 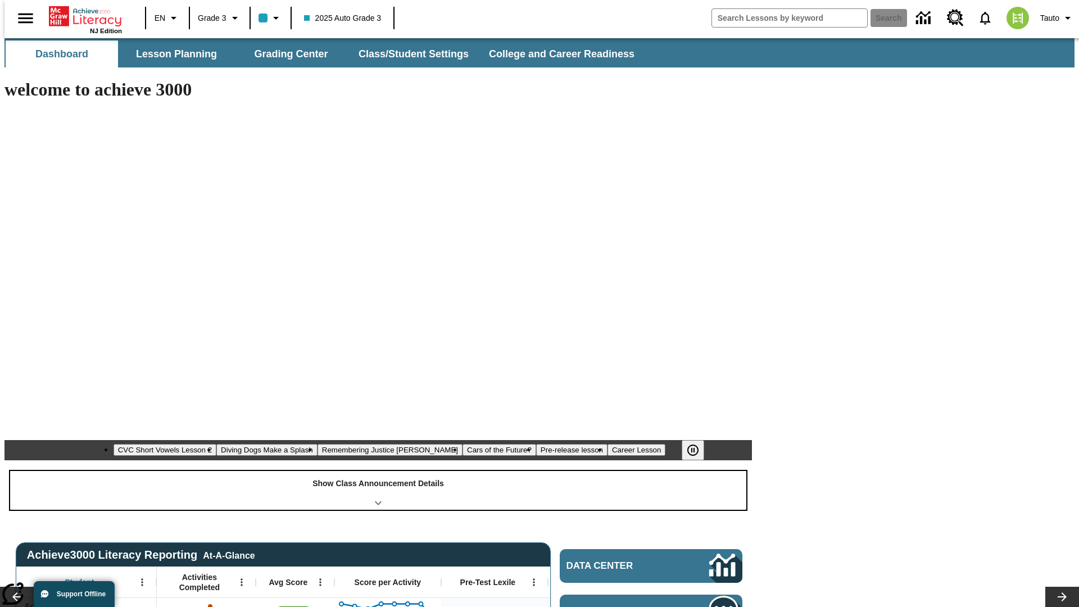 I want to click on span: 2025 Auto Grade 3, so click(x=343, y=18).